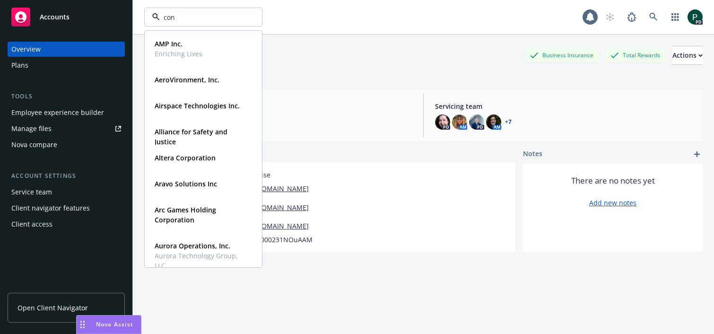  Describe the element at coordinates (565, 106) in the screenshot. I see `span: Servicing team` at that location.